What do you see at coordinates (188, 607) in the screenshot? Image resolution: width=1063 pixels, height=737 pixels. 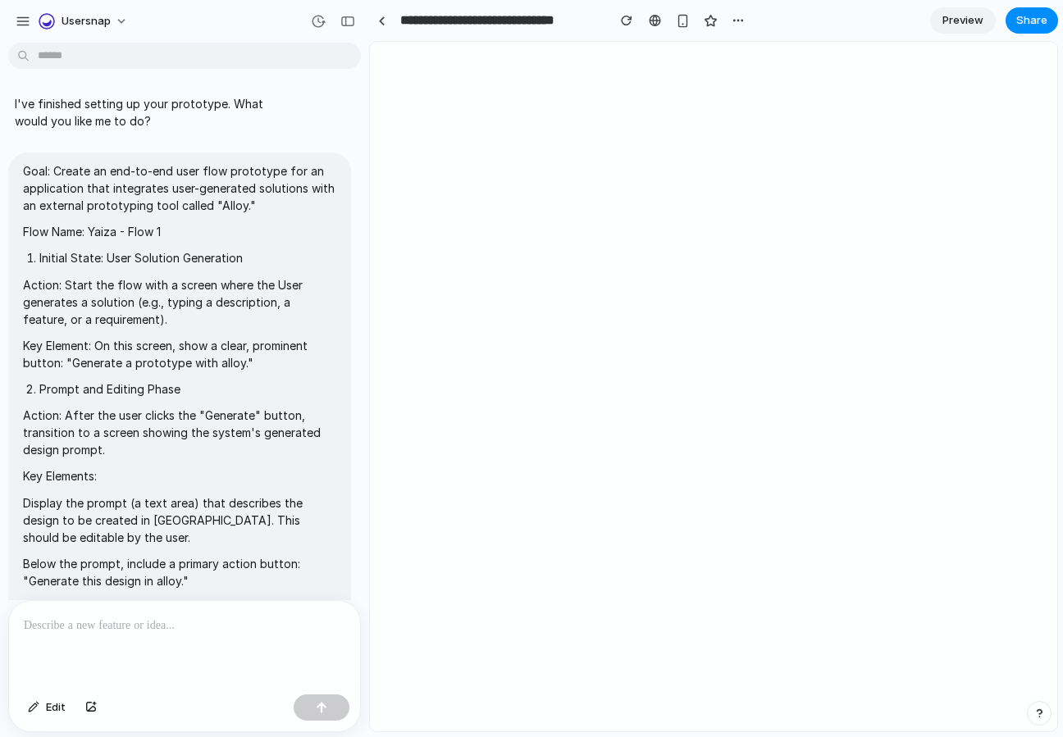 I see `li: Explaining the Extension` at bounding box center [188, 607].